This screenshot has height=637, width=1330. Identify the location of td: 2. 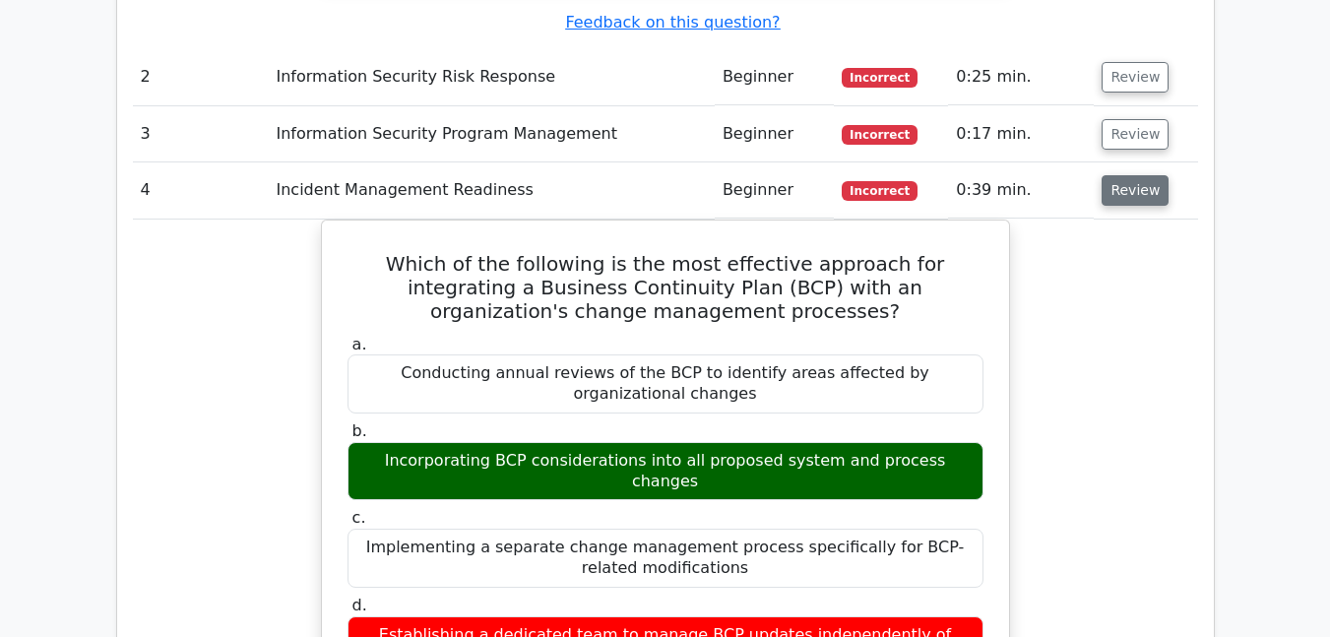
(201, 77).